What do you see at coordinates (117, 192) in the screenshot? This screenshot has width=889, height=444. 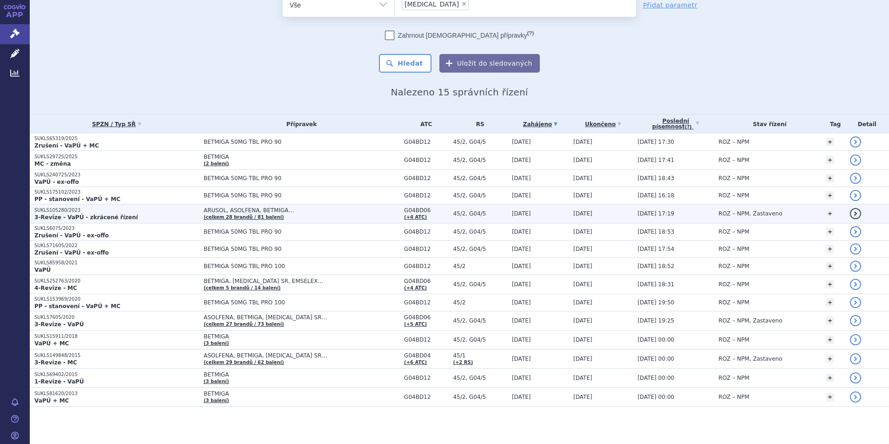 I see `p: SUKLS175102/2023` at bounding box center [117, 192].